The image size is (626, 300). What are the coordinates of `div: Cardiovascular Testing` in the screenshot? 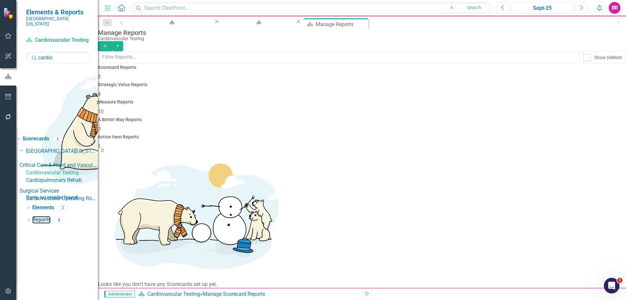 It's located at (360, 38).